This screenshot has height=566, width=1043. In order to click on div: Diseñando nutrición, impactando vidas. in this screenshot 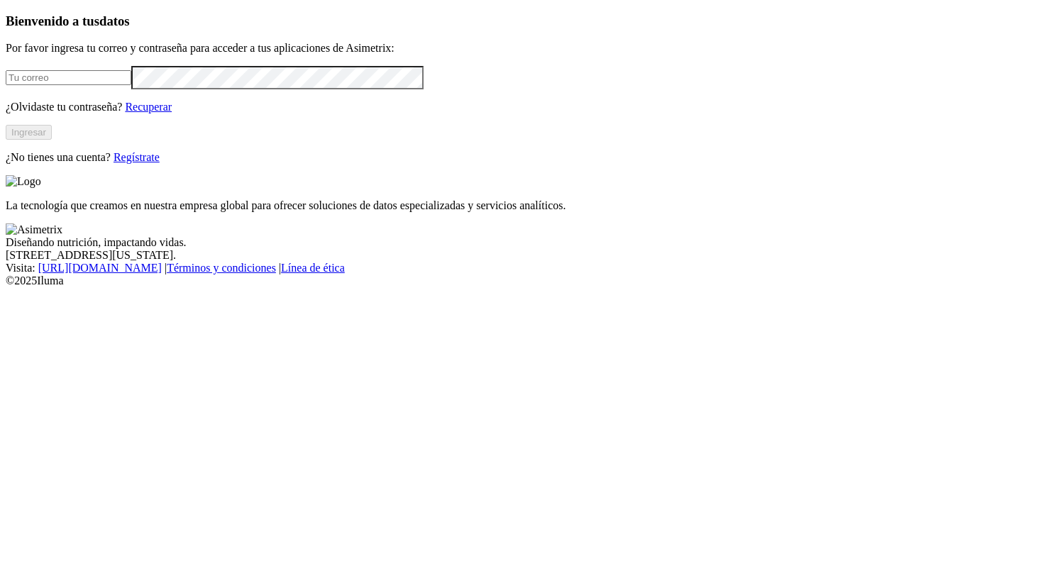, I will do `click(522, 243)`.